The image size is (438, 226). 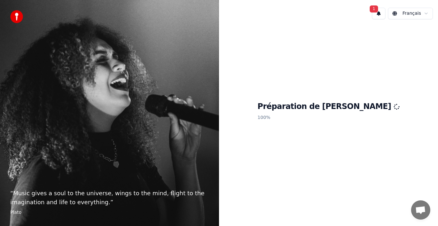 I want to click on button: 1, so click(x=379, y=13).